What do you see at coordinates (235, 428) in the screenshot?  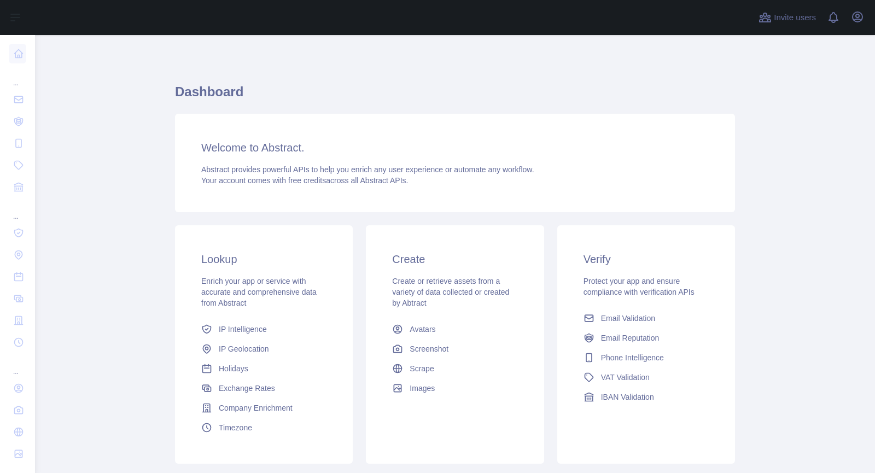 I see `span: Timezone` at bounding box center [235, 428].